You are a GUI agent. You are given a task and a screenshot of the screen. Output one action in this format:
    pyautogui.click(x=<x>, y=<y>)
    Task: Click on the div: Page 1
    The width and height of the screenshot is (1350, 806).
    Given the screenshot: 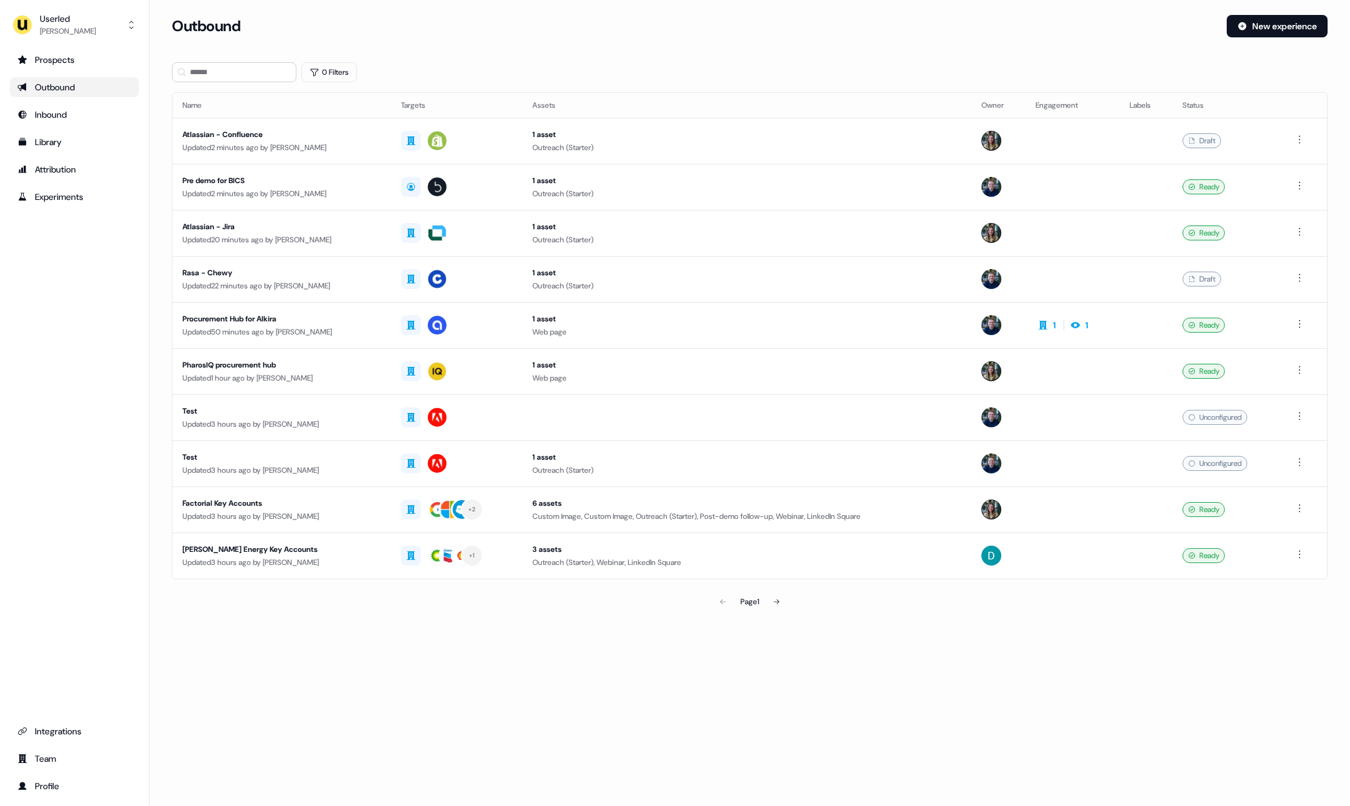 What is the action you would take?
    pyautogui.click(x=750, y=602)
    